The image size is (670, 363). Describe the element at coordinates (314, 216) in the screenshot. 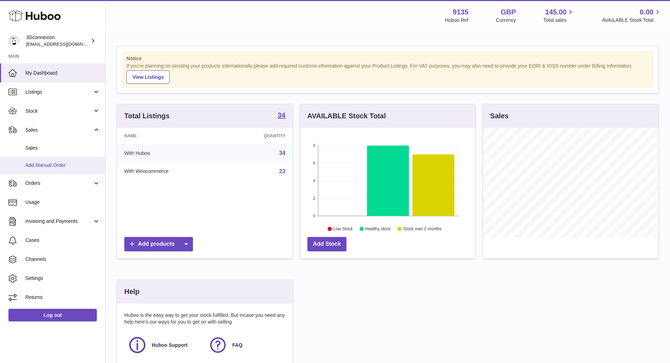

I see `text: 0` at that location.